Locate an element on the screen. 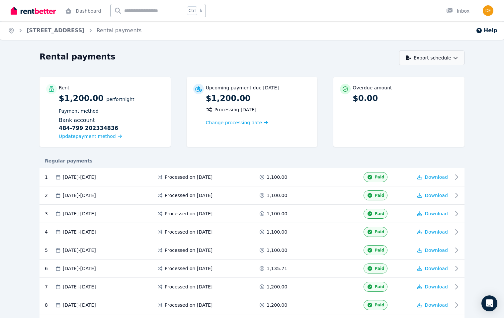 This screenshot has width=504, height=318. div: 7 is located at coordinates (50, 287).